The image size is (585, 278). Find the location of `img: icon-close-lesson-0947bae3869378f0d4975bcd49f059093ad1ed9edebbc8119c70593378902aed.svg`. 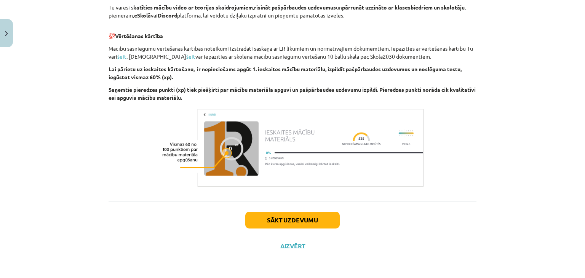

img: icon-close-lesson-0947bae3869378f0d4975bcd49f059093ad1ed9edebbc8119c70593378902aed.svg is located at coordinates (6, 33).